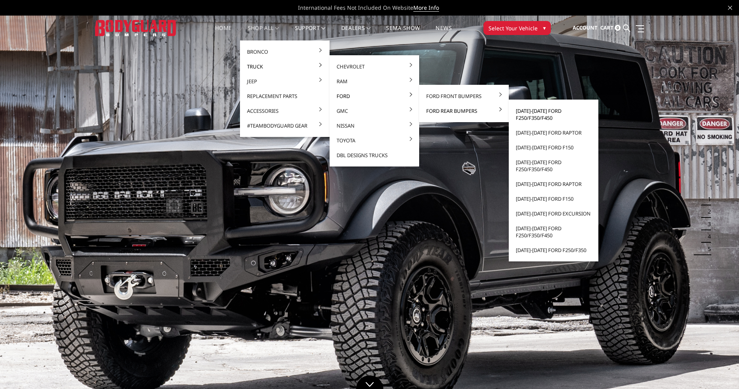  I want to click on a: Cart 0, so click(610, 28).